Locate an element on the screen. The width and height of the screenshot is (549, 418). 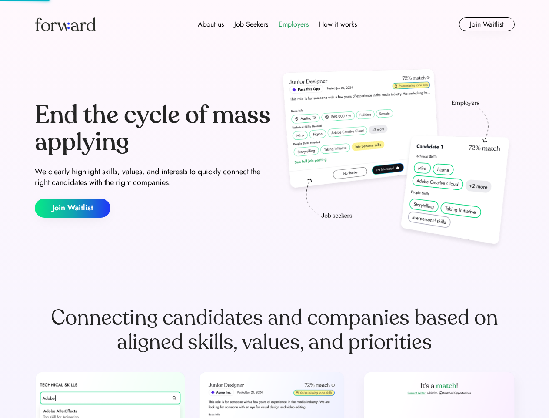
div: Connecting candidates and companies based on aligned skills, values, and priorities is located at coordinates (275, 330).